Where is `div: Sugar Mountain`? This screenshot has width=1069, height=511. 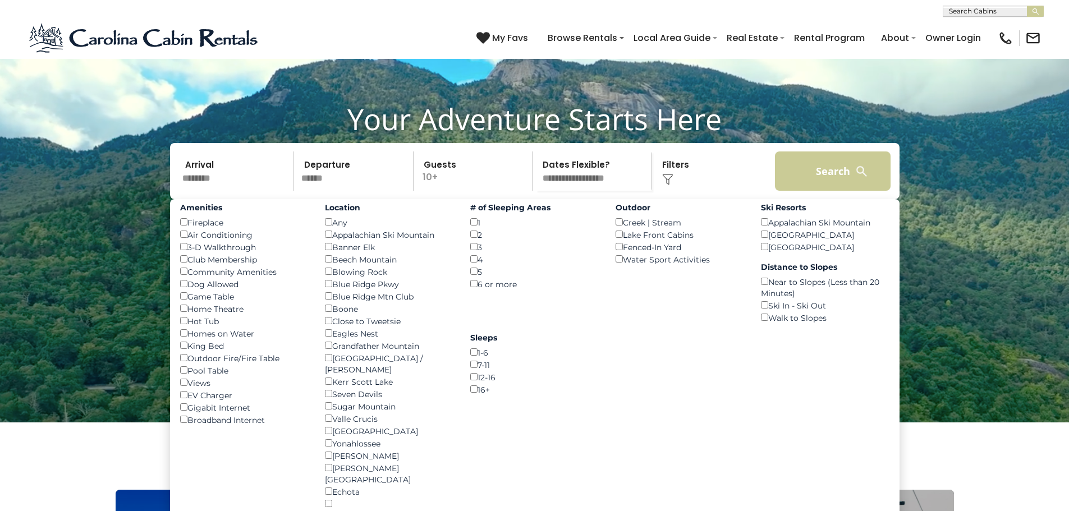
div: Sugar Mountain is located at coordinates (389, 406).